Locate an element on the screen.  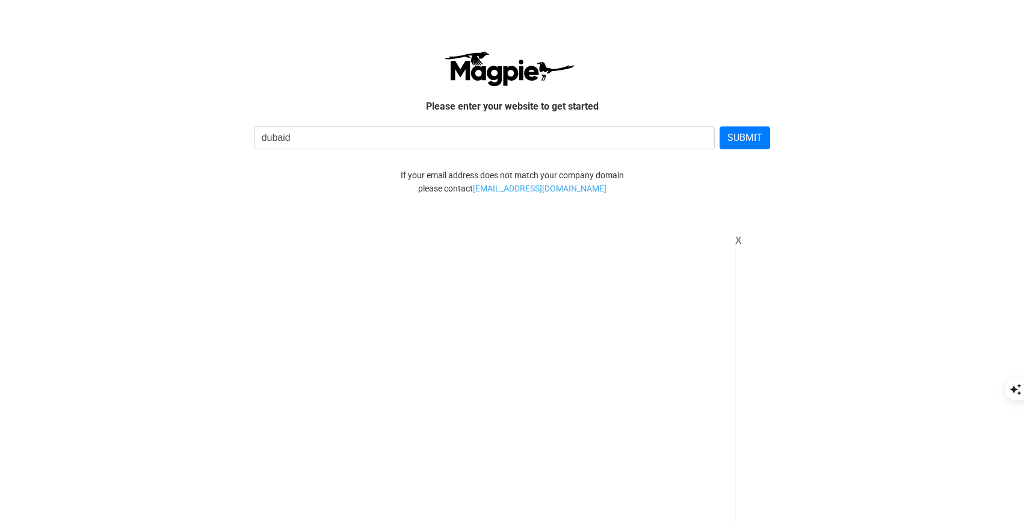
p: Please enter your website to get started is located at coordinates (512, 107).